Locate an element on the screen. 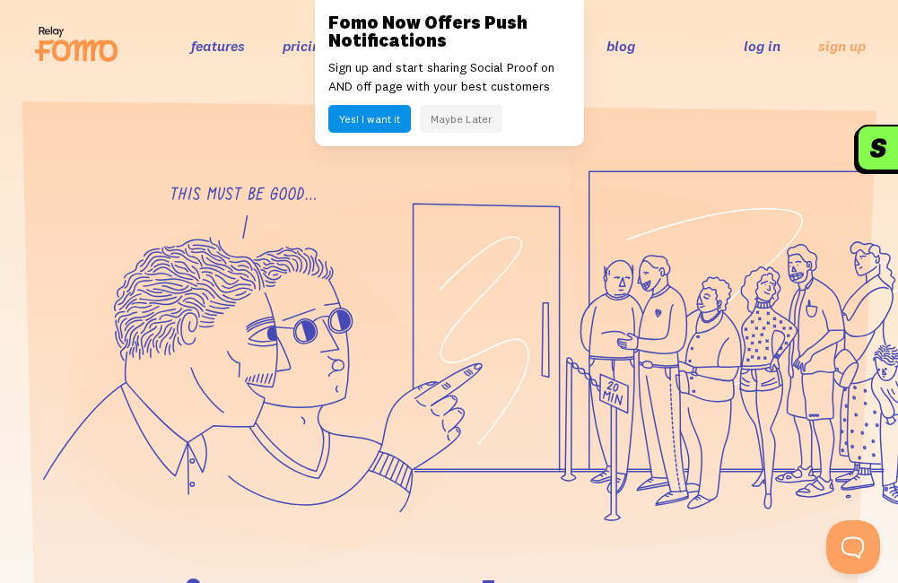 The width and height of the screenshot is (898, 583). a: pricing is located at coordinates (305, 46).